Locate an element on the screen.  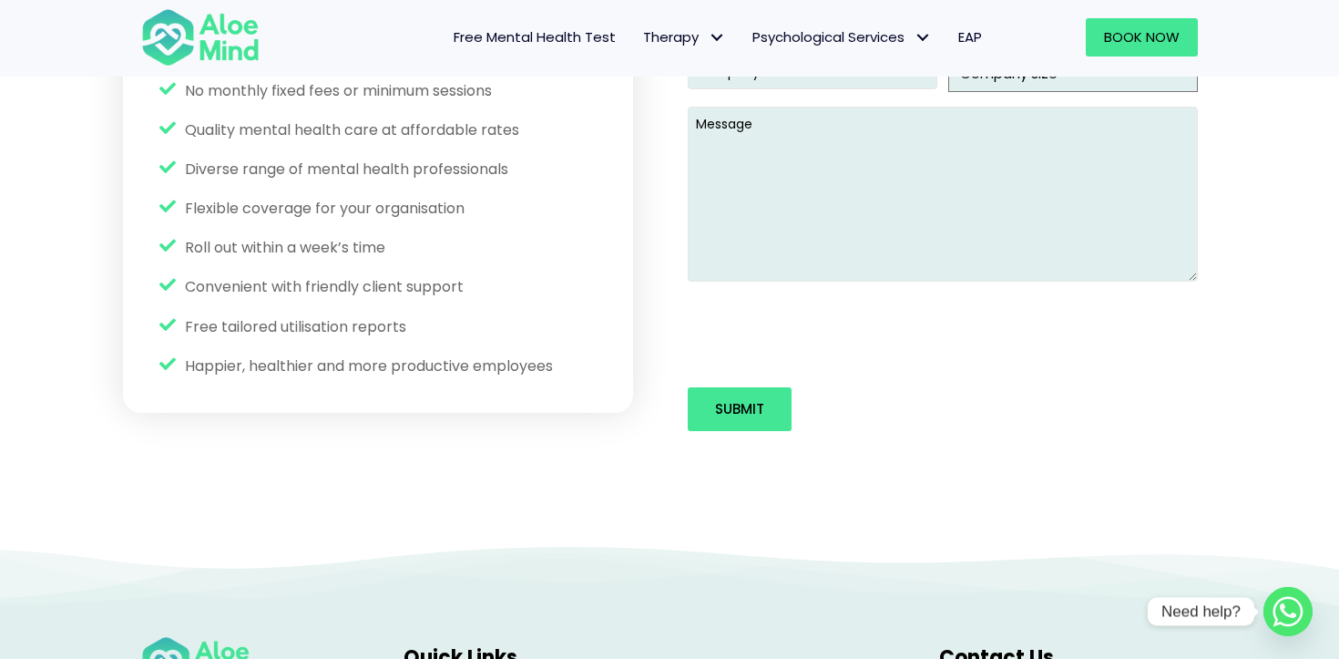
a: Psychological ServicesPsychological Services: submenu is located at coordinates (842, 37).